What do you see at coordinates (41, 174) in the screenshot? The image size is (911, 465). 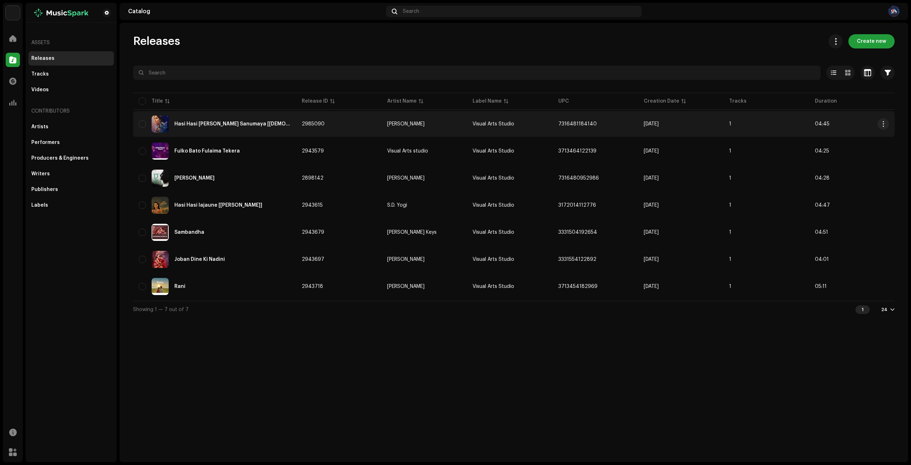 I see `div: Writers` at bounding box center [41, 174].